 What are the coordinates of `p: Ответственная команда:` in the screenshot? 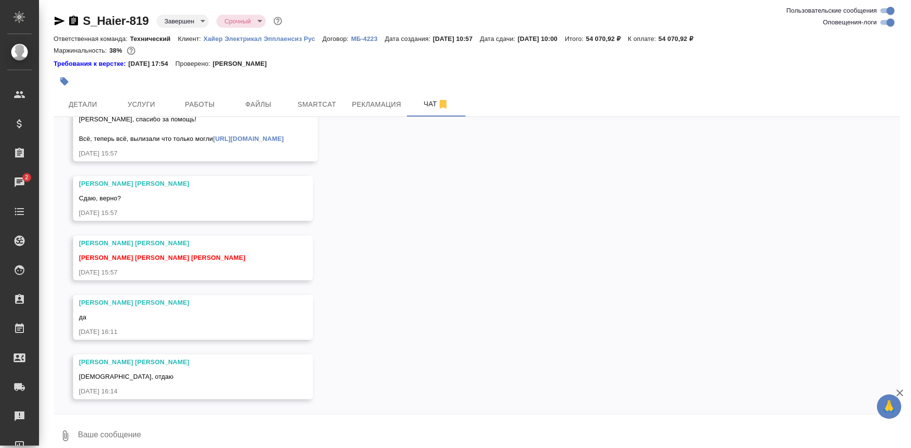 It's located at (92, 38).